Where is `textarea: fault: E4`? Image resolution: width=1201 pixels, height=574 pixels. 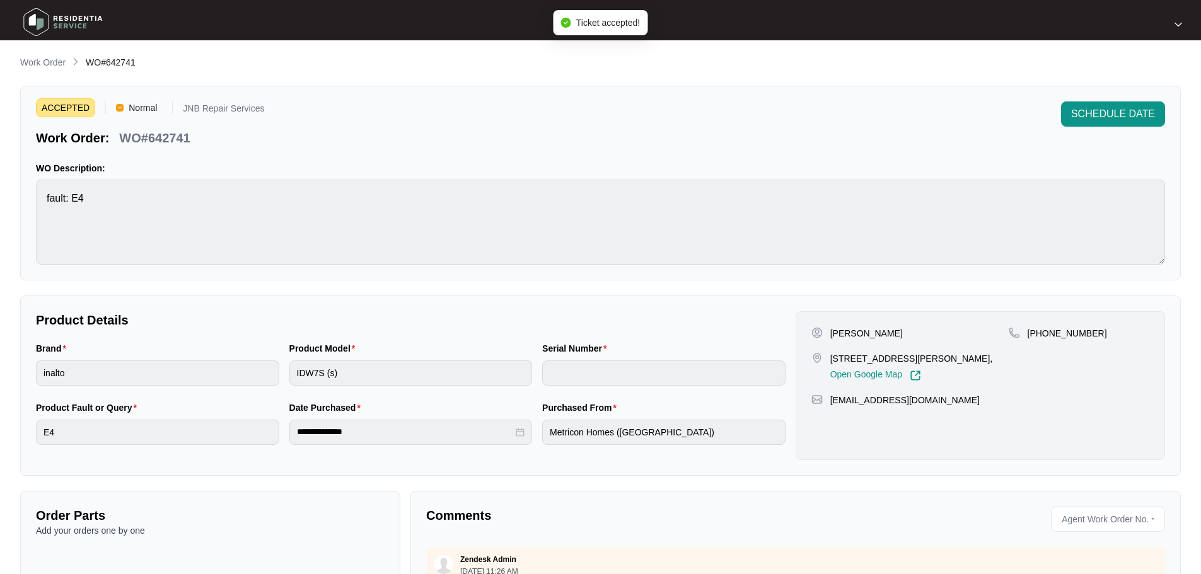 textarea: fault: E4 is located at coordinates (600, 222).